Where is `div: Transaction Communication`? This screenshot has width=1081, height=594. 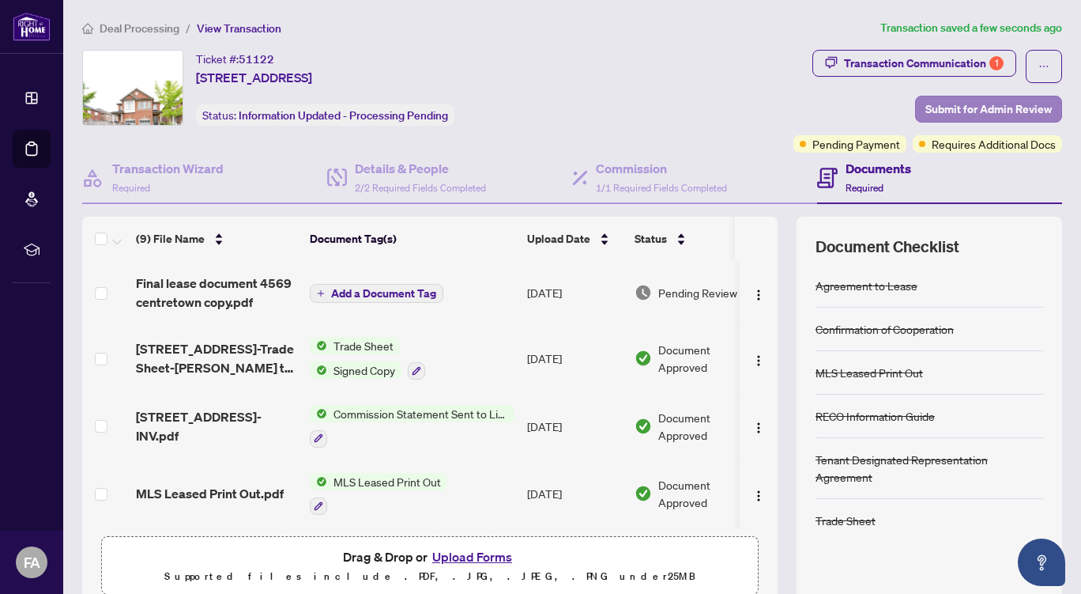
div: Transaction Communication is located at coordinates (924, 63).